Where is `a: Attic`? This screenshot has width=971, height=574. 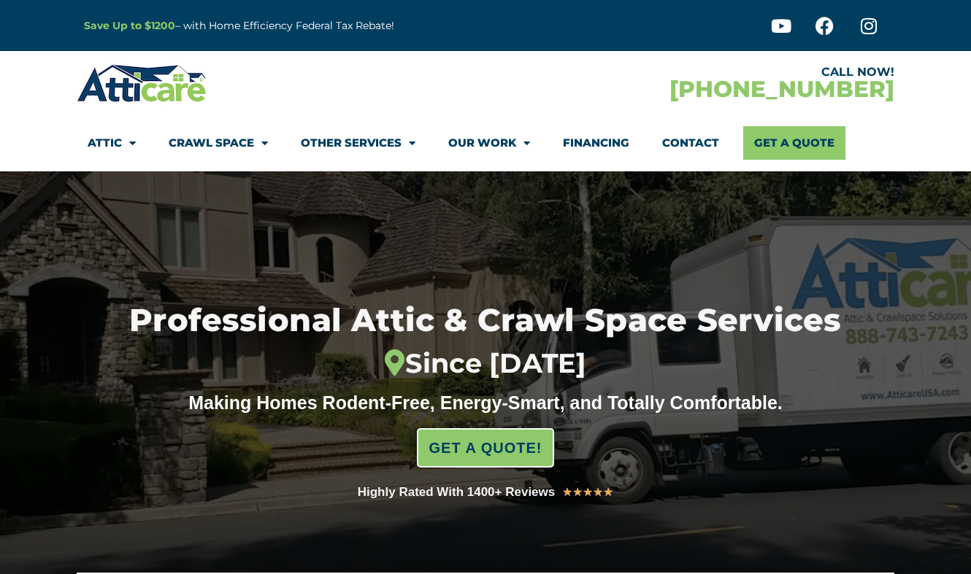
a: Attic is located at coordinates (112, 143).